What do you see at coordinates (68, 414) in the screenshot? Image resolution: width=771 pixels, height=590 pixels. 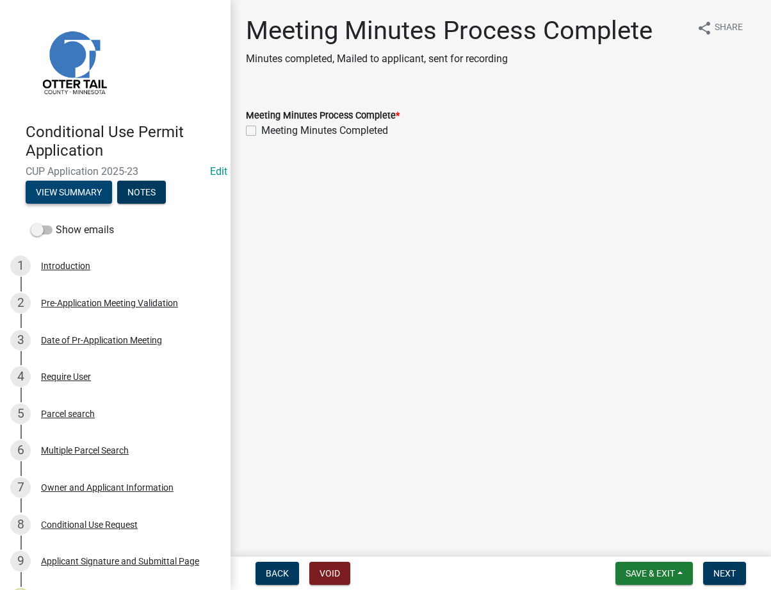 I see `div: Parcel search` at bounding box center [68, 414].